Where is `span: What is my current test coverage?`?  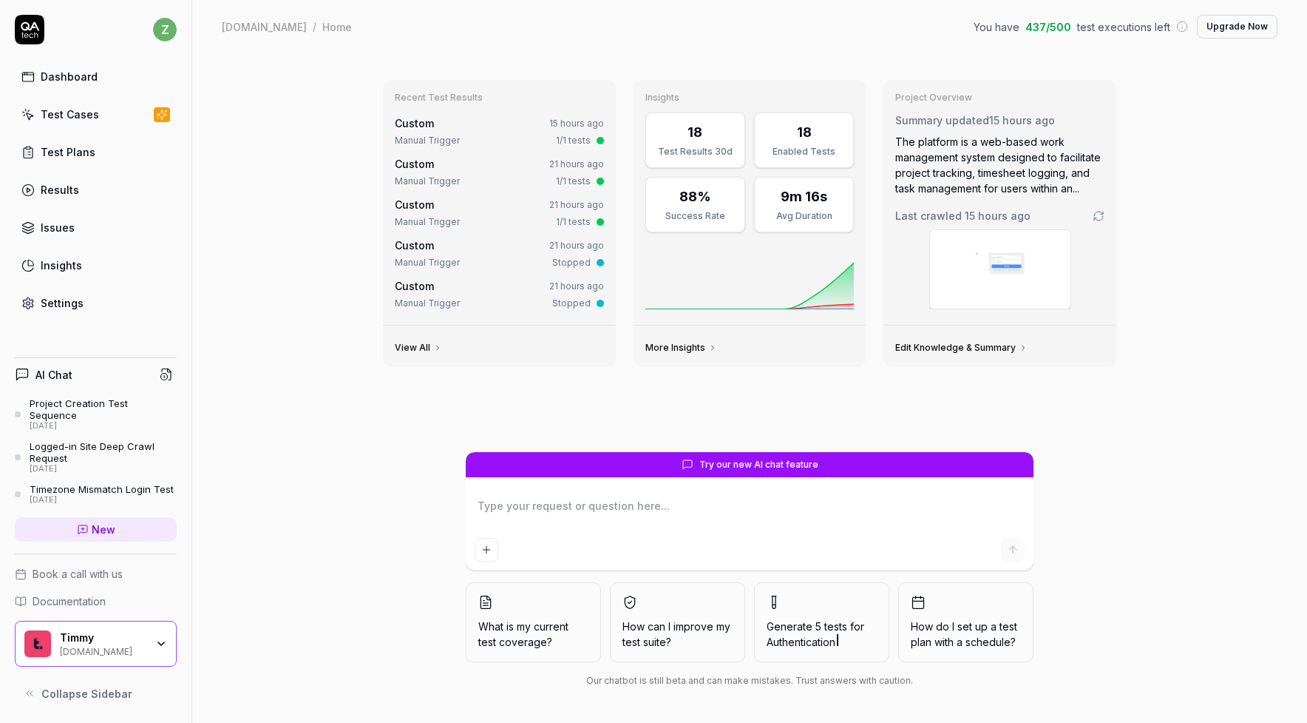 span: What is my current test coverage? is located at coordinates (533, 634).